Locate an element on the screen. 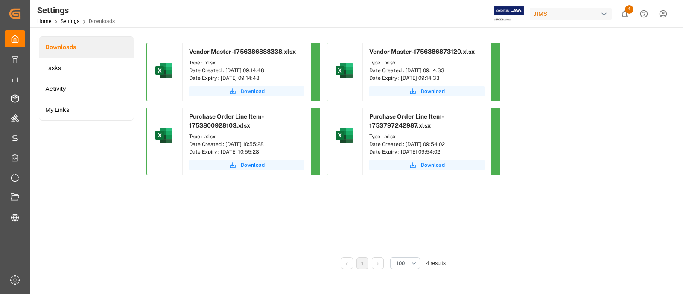  span: 100 is located at coordinates (400, 263).